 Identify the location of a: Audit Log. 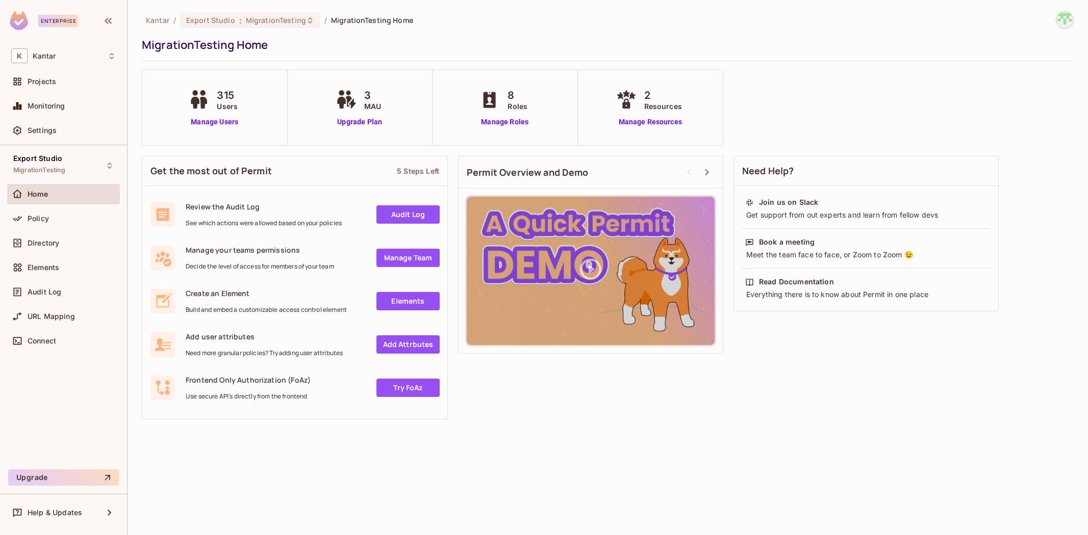
(408, 215).